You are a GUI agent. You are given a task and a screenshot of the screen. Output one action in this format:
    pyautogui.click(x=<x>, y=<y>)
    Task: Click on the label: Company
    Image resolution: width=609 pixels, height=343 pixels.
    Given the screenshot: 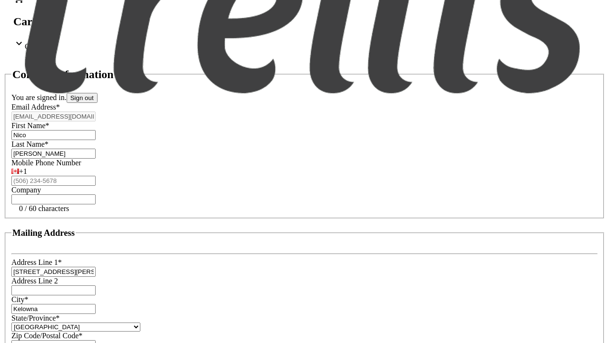 What is the action you would take?
    pyautogui.click(x=26, y=189)
    